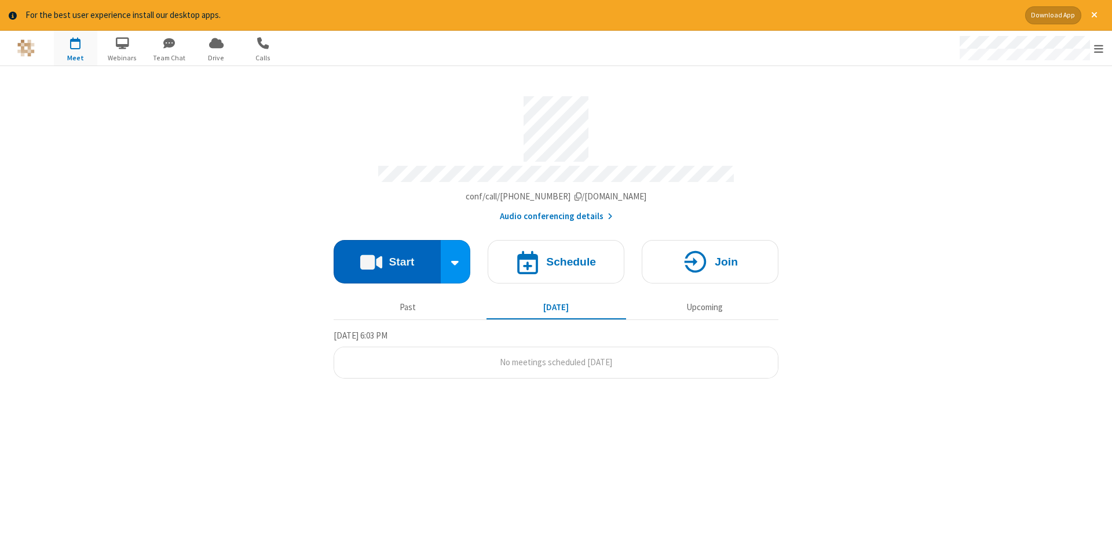  Describe the element at coordinates (263, 58) in the screenshot. I see `span: Calls` at that location.